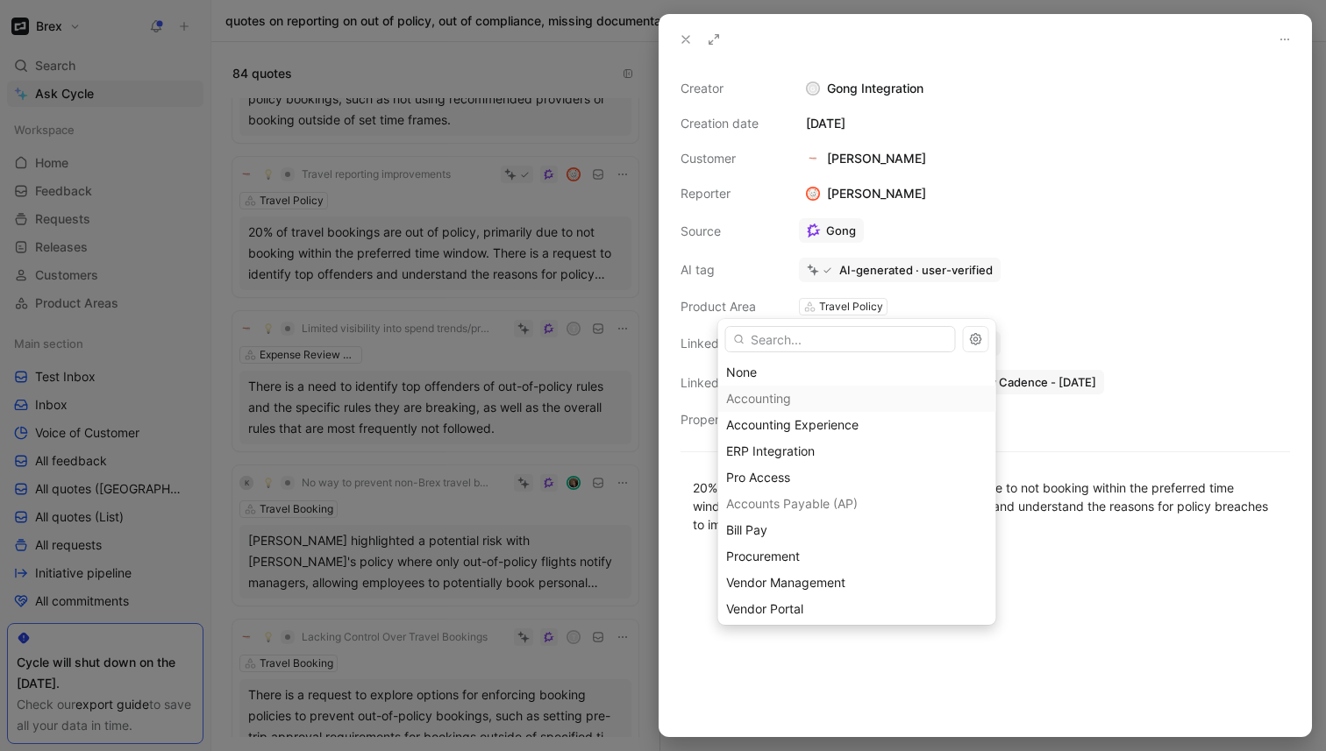 This screenshot has width=1326, height=751. What do you see at coordinates (792, 424) in the screenshot?
I see `span: Accounting Experience` at bounding box center [792, 424].